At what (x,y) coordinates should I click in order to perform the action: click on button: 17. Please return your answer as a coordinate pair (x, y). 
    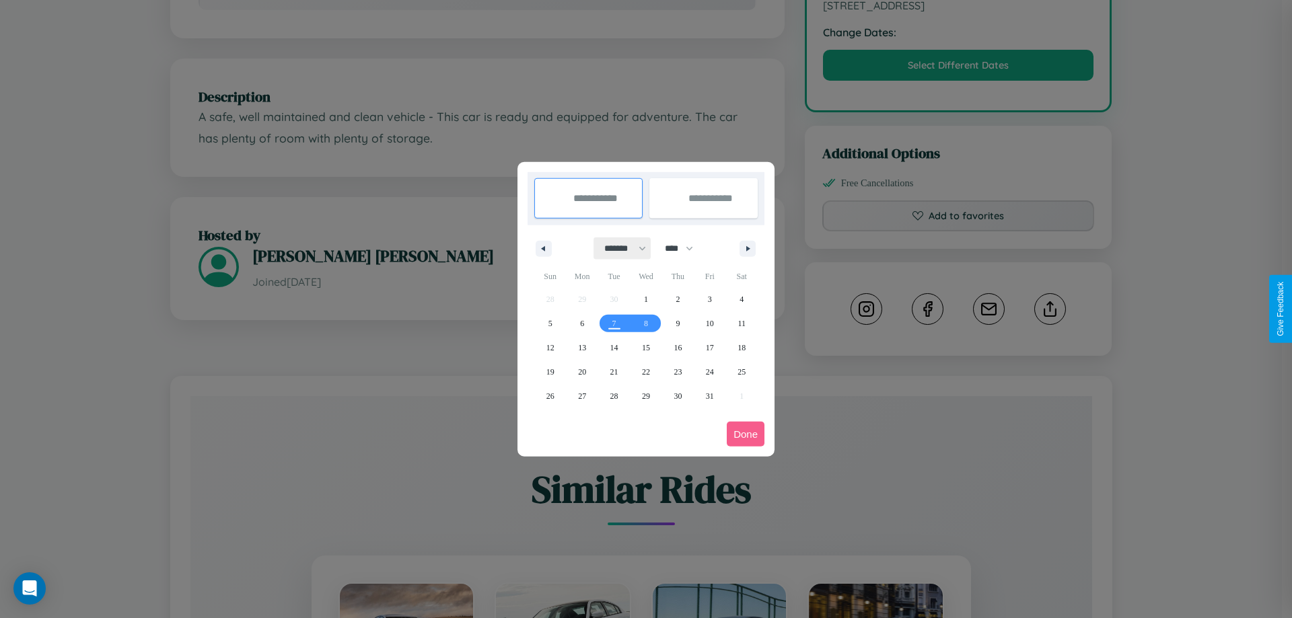
    Looking at the image, I should click on (709, 348).